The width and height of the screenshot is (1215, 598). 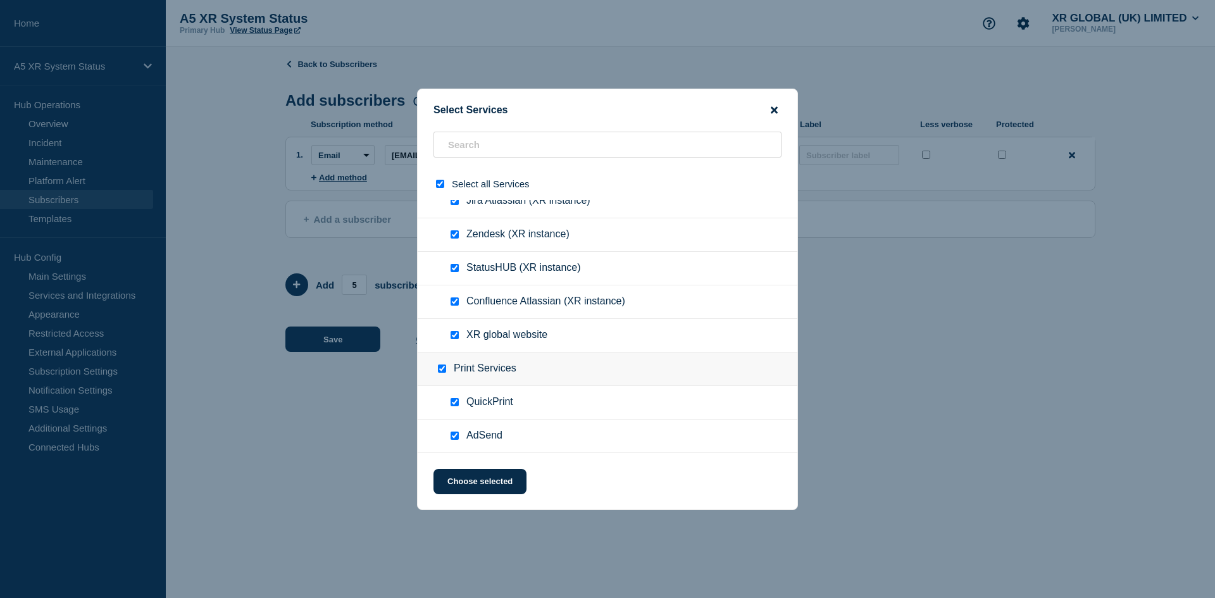 What do you see at coordinates (608, 144) in the screenshot?
I see `input: Search` at bounding box center [608, 144].